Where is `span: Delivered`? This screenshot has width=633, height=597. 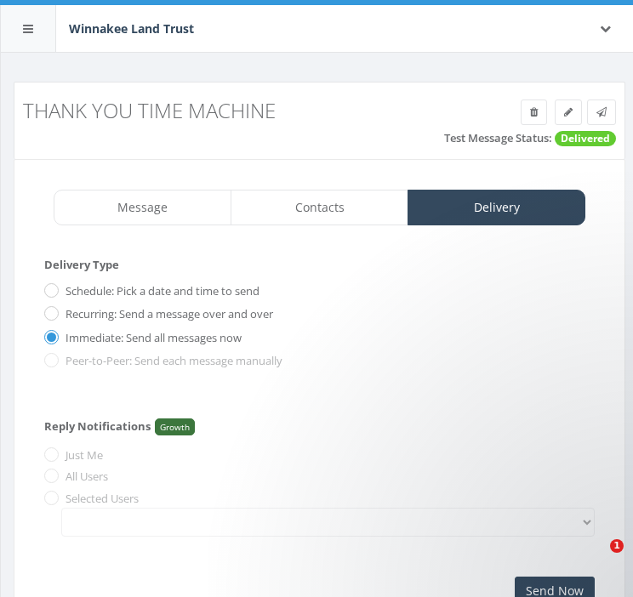
span: Delivered is located at coordinates (585, 139).